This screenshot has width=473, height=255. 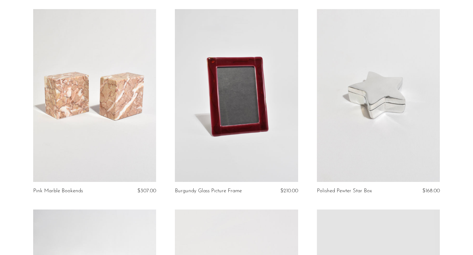 I want to click on span: $168.00, so click(x=432, y=190).